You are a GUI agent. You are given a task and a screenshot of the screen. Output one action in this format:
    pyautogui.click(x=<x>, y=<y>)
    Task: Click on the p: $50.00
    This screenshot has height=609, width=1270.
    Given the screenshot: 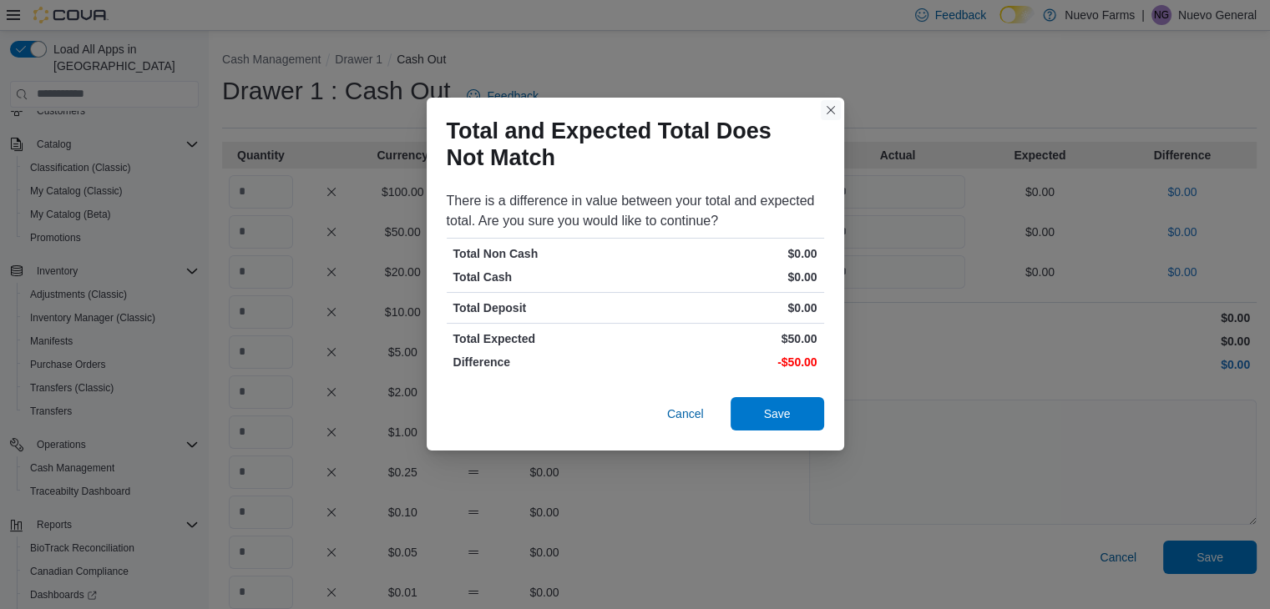 What is the action you would take?
    pyautogui.click(x=728, y=339)
    